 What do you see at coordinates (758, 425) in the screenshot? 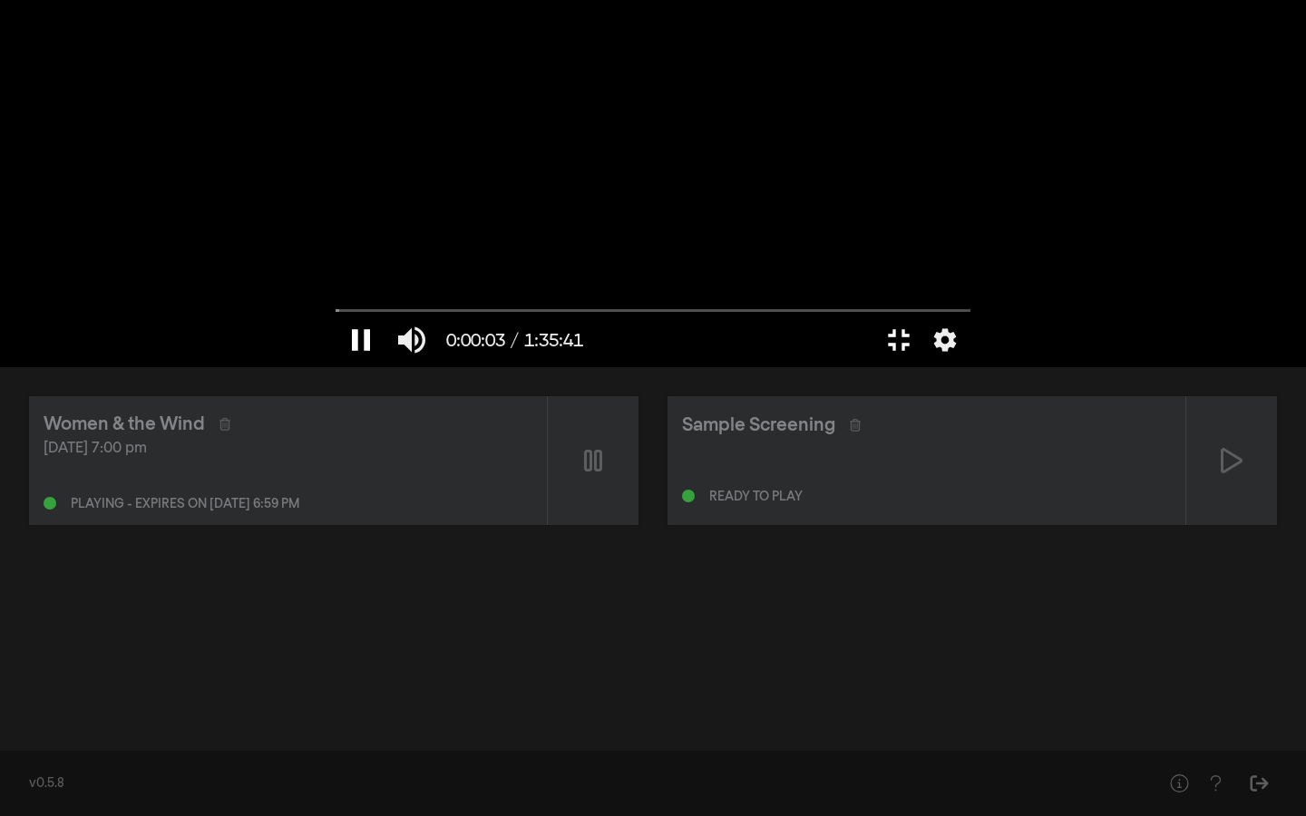
I see `div: Sample Screening` at bounding box center [758, 425].